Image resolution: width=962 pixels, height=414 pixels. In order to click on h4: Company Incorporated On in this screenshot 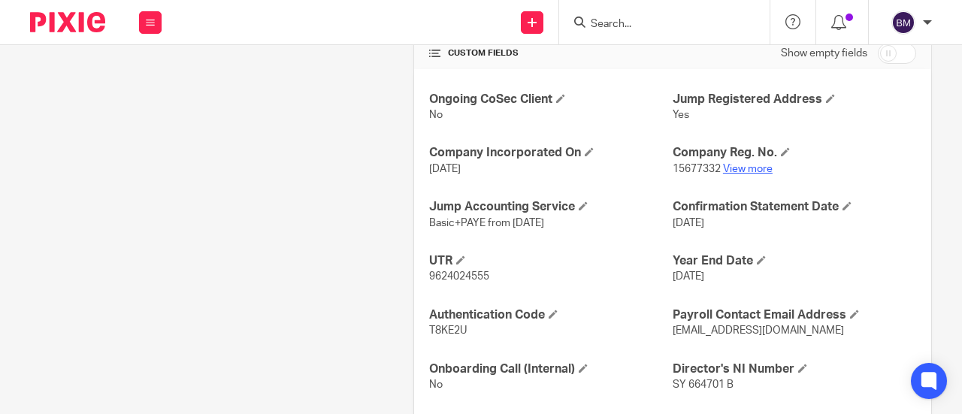, I will do `click(551, 153)`.